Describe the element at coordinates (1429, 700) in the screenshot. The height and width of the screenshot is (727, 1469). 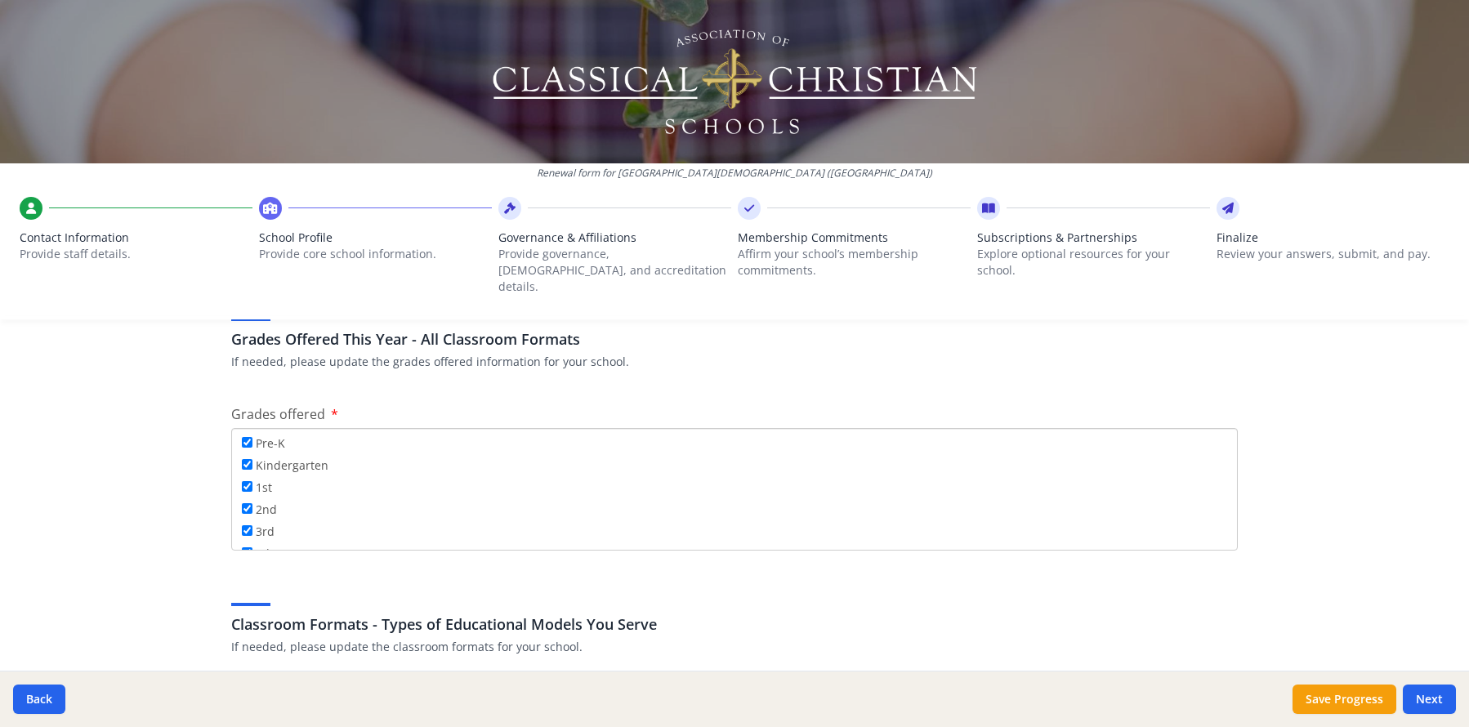
I see `button: Next` at that location.